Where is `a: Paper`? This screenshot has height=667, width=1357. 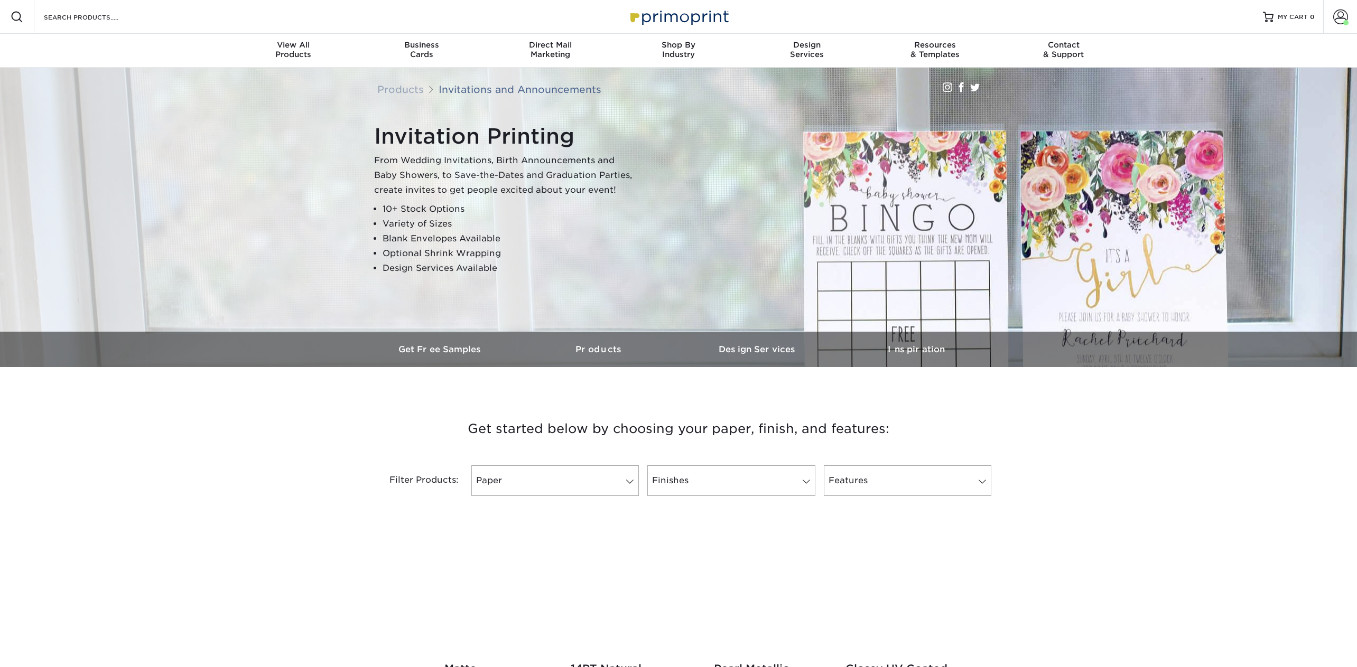
a: Paper is located at coordinates (555, 481).